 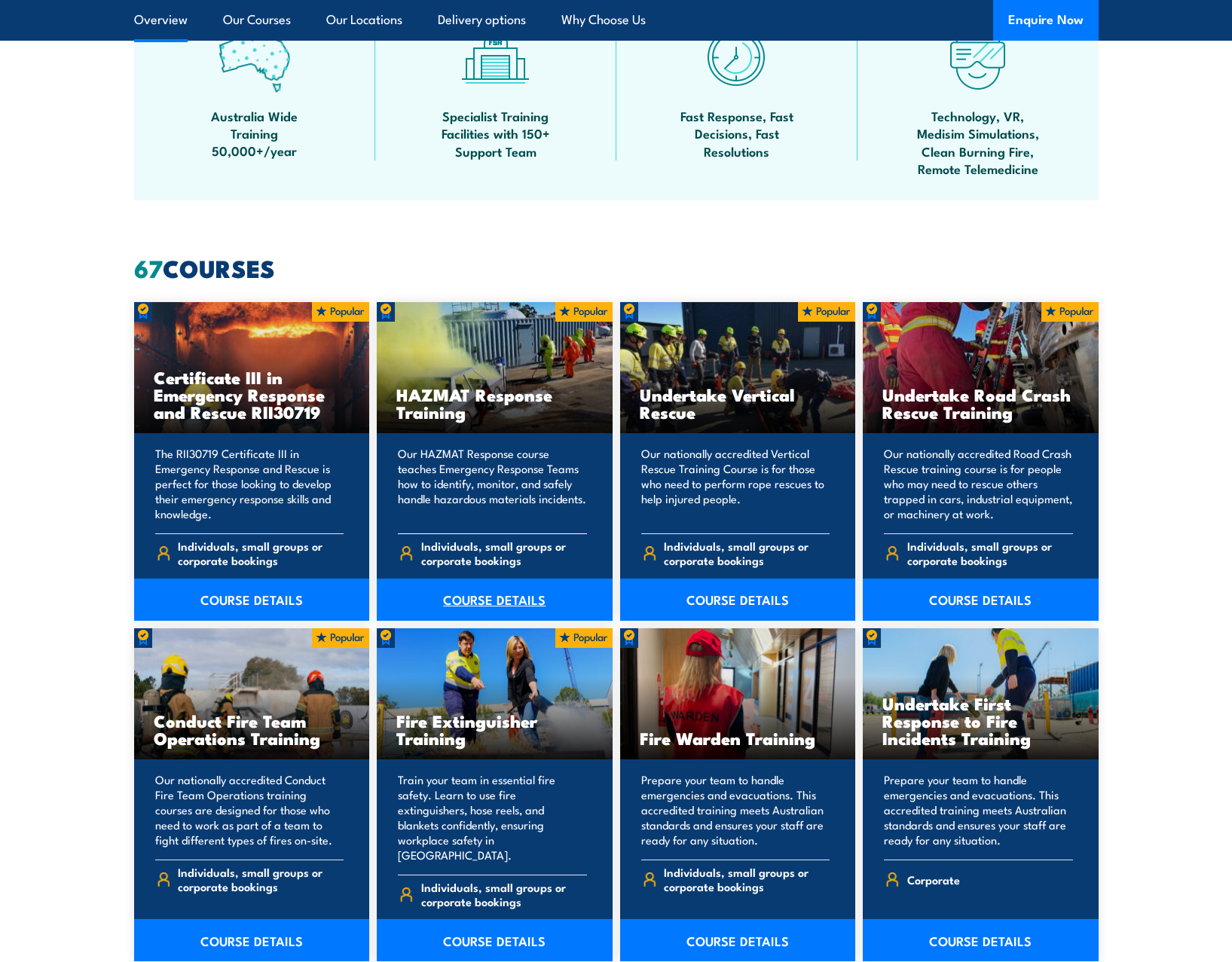 I want to click on h3: Conduct Fire Team Operations Training, so click(x=251, y=730).